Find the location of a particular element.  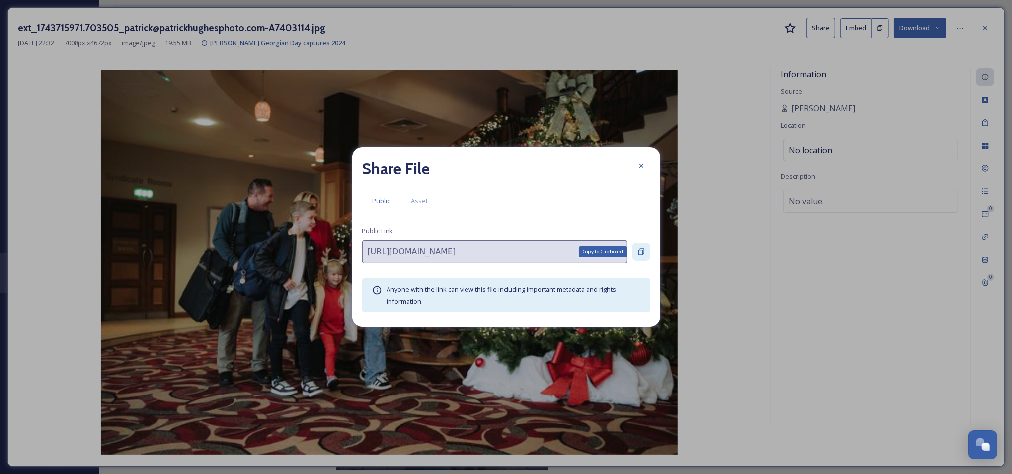

span: Public Link is located at coordinates (378, 230).